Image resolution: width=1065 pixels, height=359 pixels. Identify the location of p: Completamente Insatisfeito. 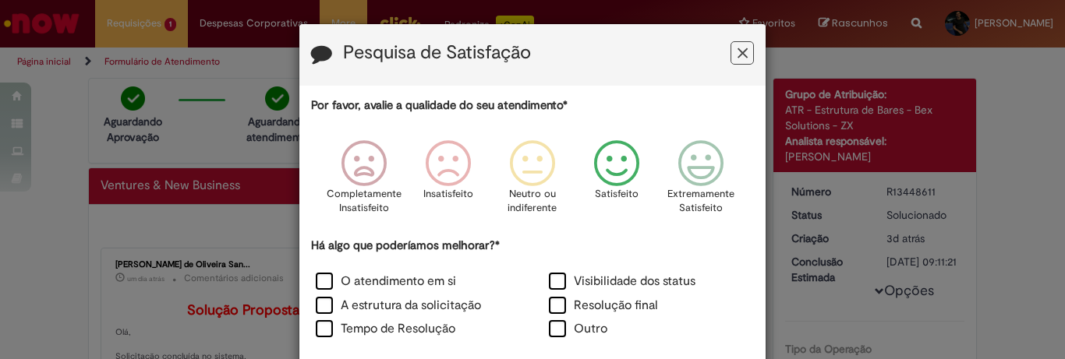
(364, 201).